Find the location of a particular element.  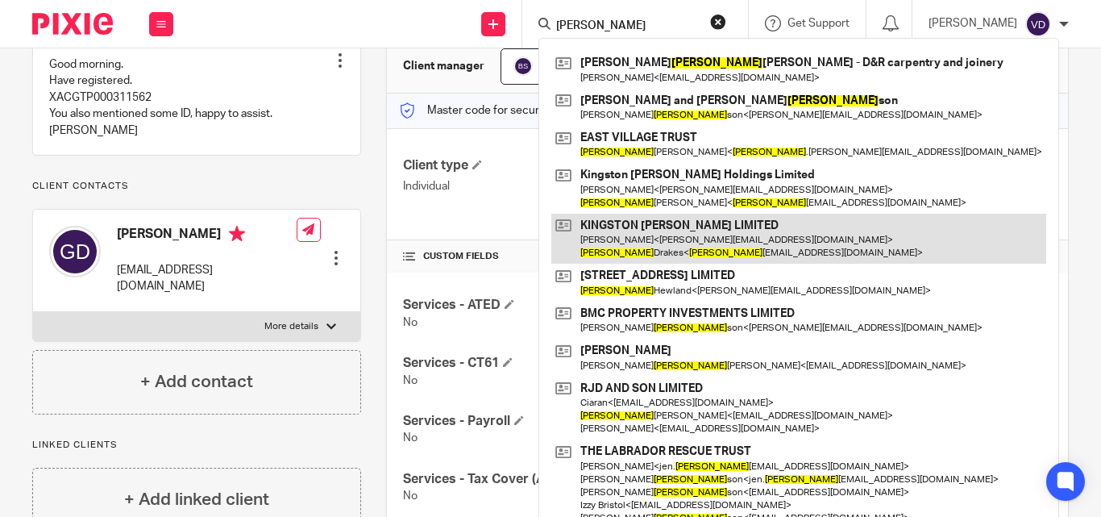

h4: Services - CT61 is located at coordinates (565, 363).